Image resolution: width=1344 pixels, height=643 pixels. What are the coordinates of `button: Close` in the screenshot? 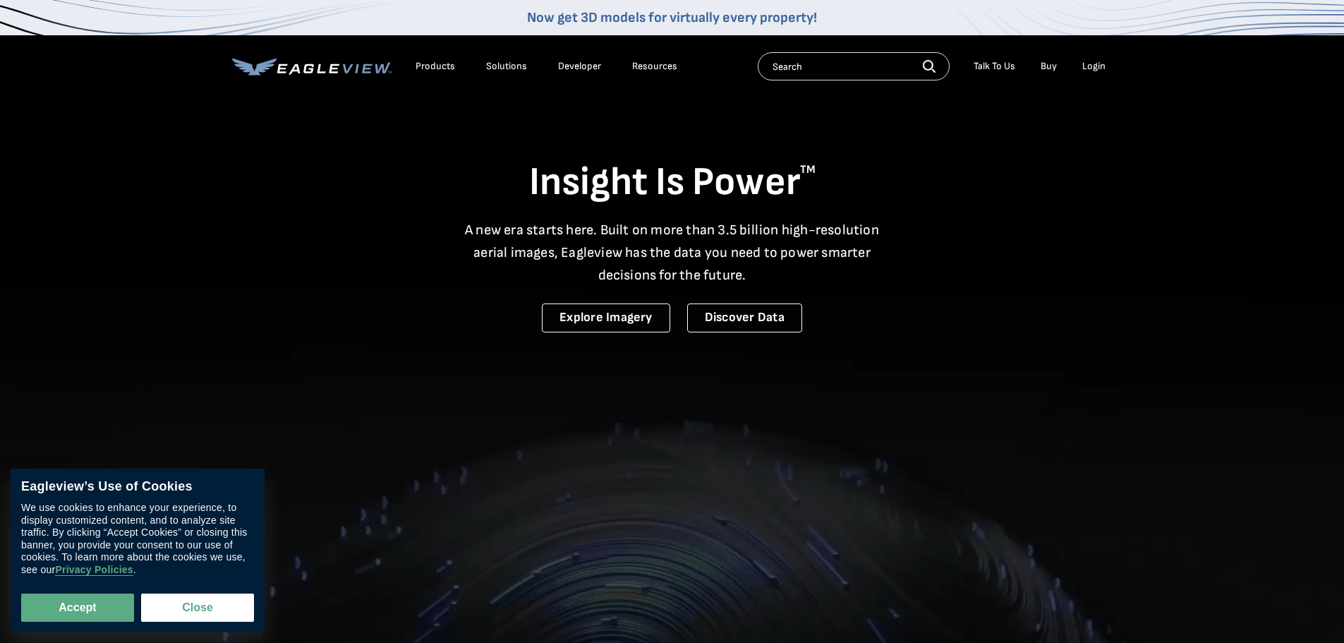 It's located at (197, 607).